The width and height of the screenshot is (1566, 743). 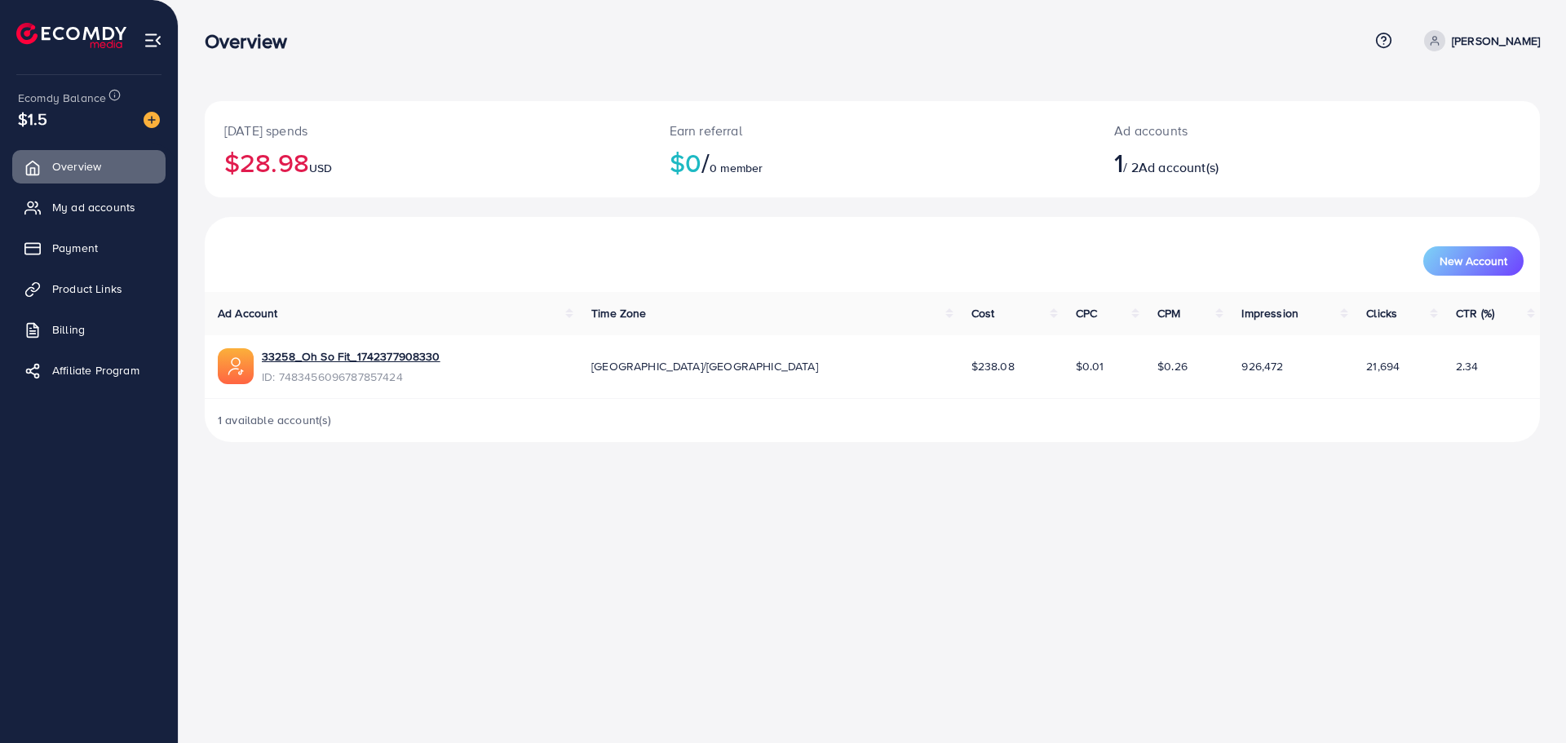 What do you see at coordinates (1474, 313) in the screenshot?
I see `span: CTR (%)` at bounding box center [1474, 313].